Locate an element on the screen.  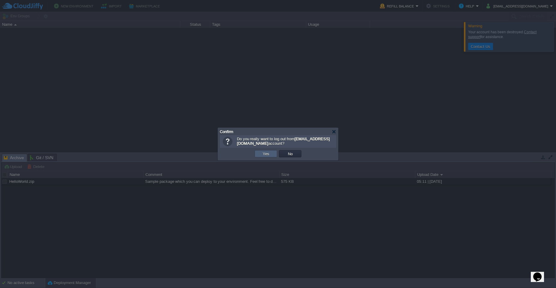
button: Yes is located at coordinates (266, 154).